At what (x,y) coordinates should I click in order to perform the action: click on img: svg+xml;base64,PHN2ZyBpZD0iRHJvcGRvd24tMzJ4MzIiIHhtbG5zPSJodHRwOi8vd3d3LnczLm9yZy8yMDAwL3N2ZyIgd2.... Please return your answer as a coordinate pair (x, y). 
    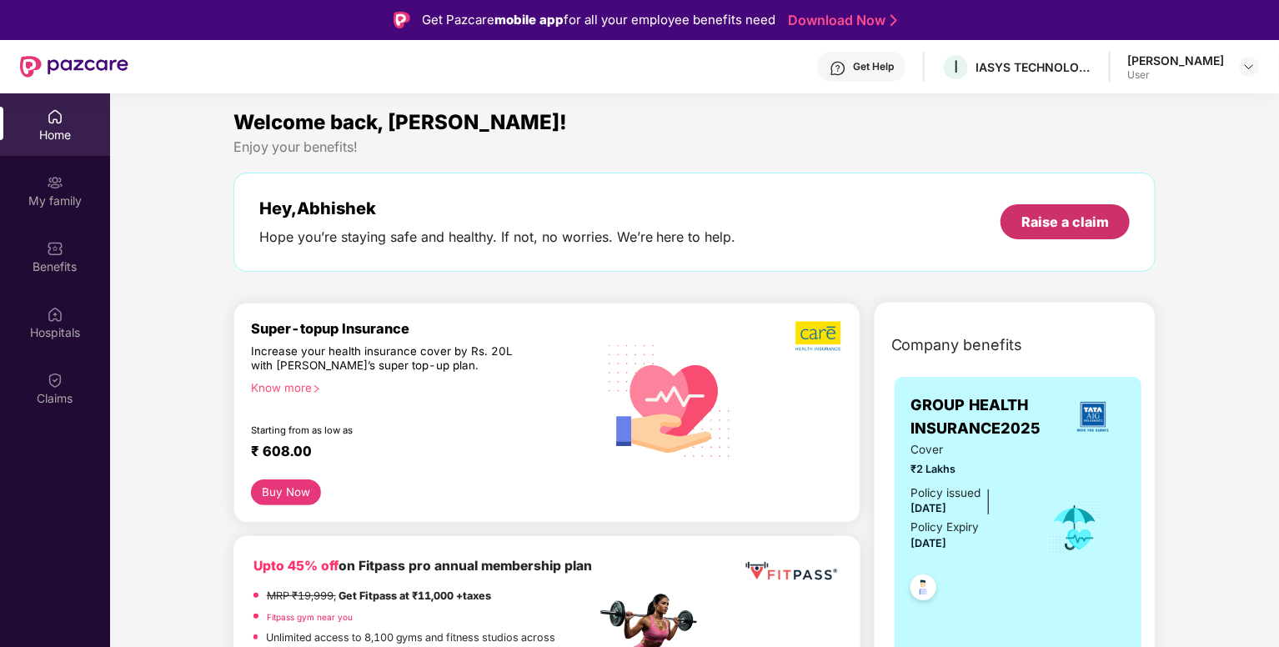
    Looking at the image, I should click on (1249, 67).